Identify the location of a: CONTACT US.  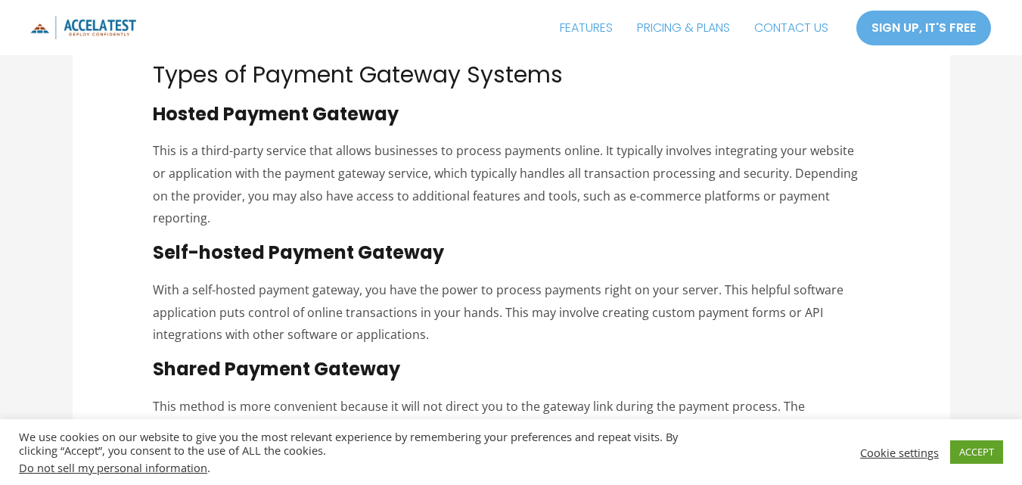
(791, 28).